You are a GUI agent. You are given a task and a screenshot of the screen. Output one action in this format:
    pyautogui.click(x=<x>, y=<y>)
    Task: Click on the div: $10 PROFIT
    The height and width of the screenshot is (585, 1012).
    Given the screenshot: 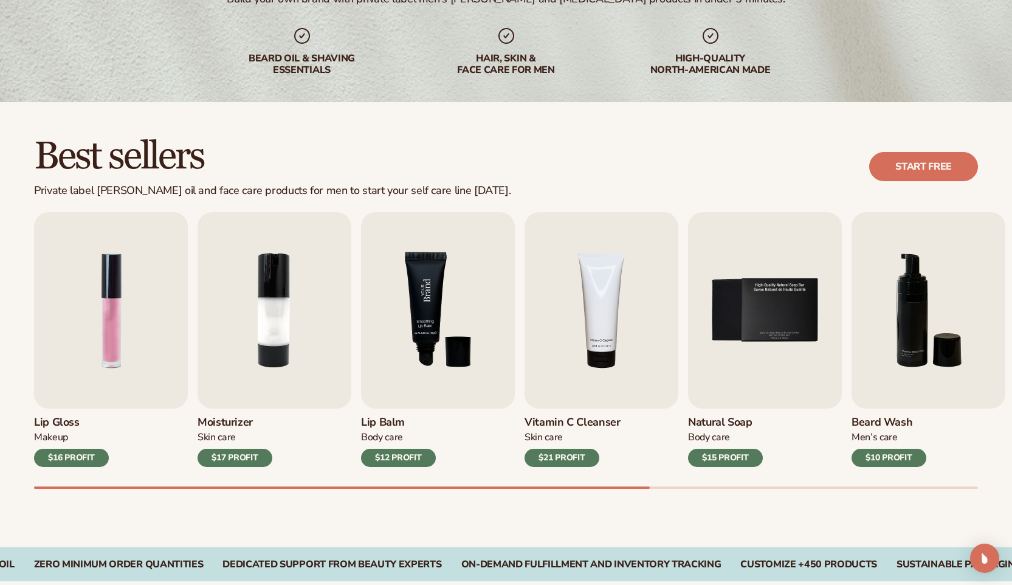 What is the action you would take?
    pyautogui.click(x=888, y=458)
    